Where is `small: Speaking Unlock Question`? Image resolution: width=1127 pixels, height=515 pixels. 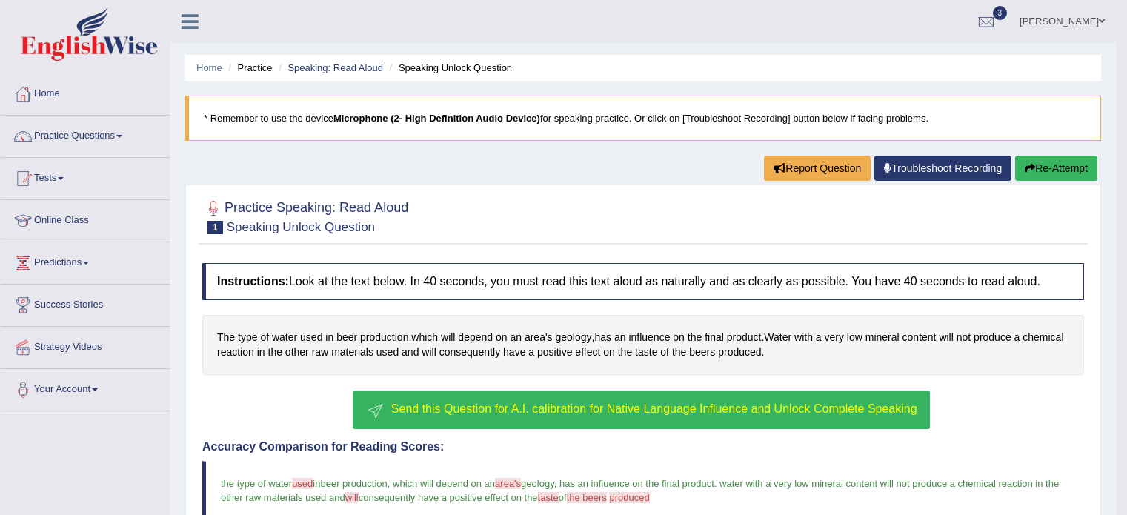
small: Speaking Unlock Question is located at coordinates (301, 227).